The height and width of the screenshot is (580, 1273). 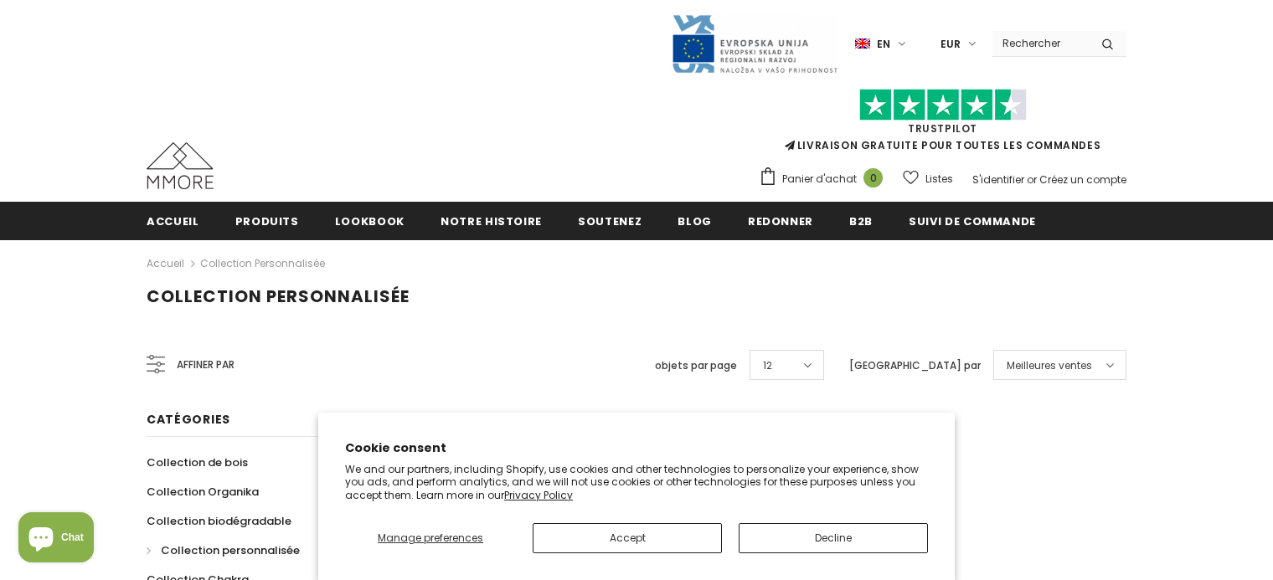 What do you see at coordinates (203, 492) in the screenshot?
I see `span: Collection Organika` at bounding box center [203, 492].